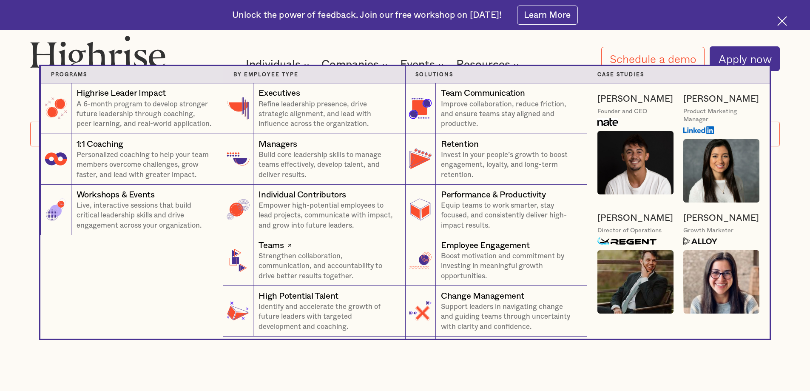 This screenshot has width=810, height=391. Describe the element at coordinates (326, 114) in the screenshot. I see `p: Refine leadership presence, drive strategic alignment, and lead with influence across the organiz...` at that location.